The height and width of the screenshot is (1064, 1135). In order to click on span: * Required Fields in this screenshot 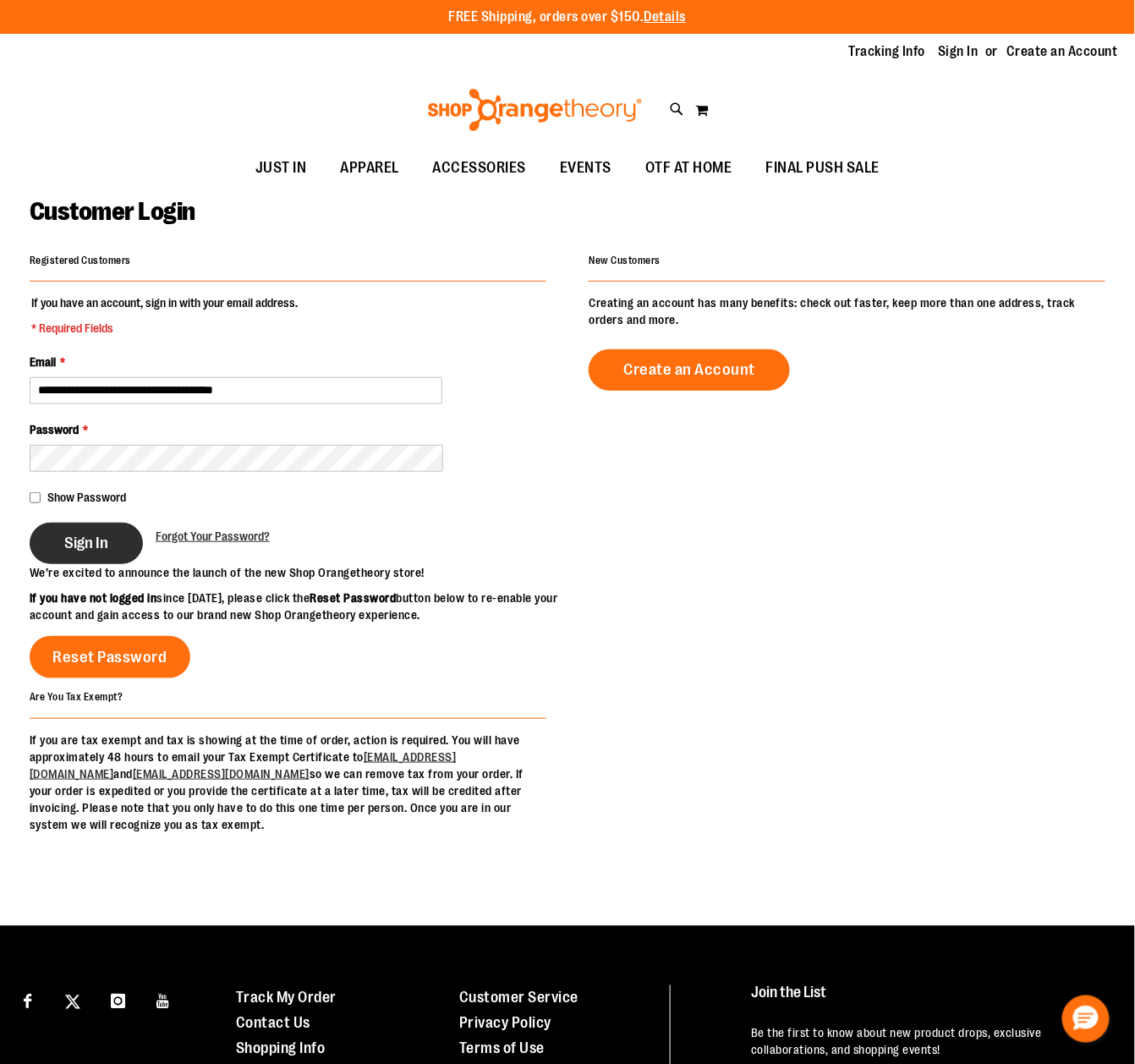, I will do `click(164, 328)`.